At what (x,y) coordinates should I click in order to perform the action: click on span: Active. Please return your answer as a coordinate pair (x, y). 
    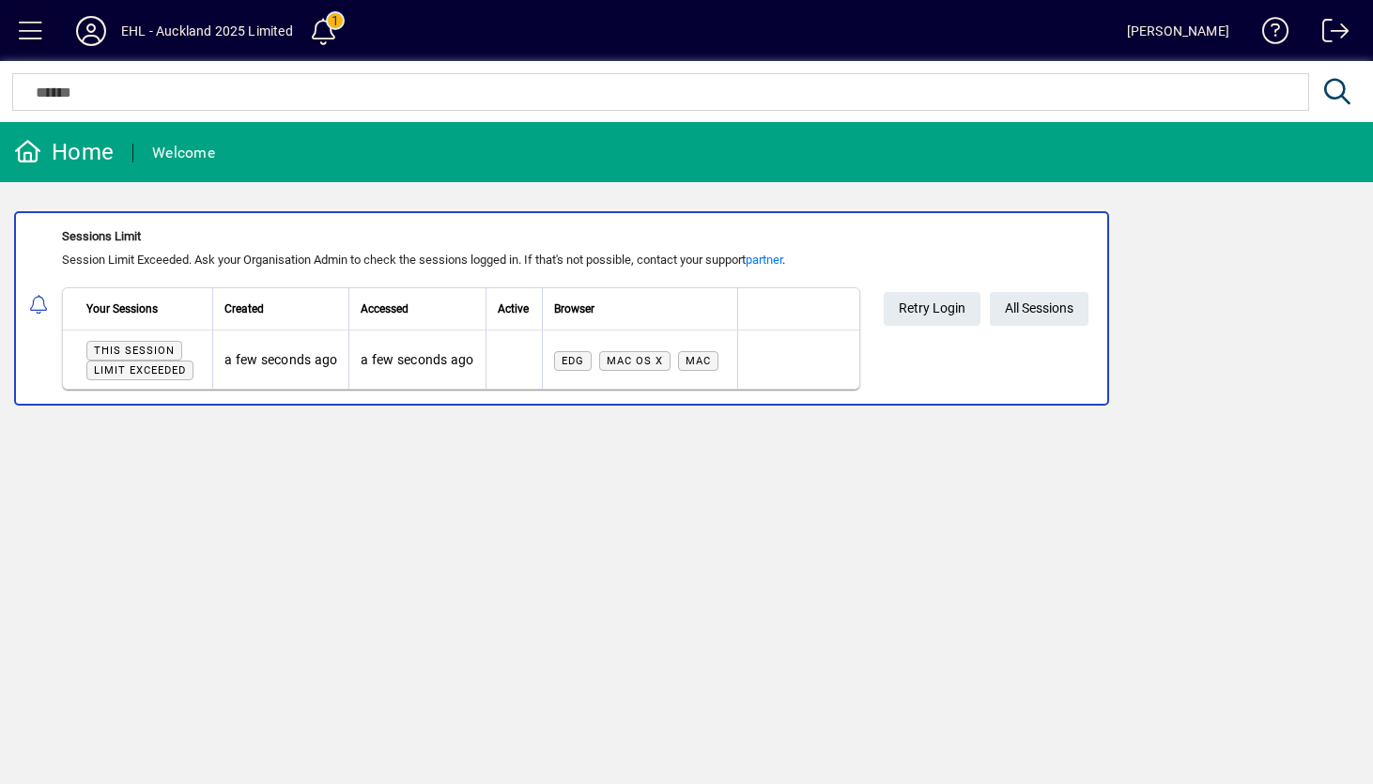
    Looking at the image, I should click on (513, 309).